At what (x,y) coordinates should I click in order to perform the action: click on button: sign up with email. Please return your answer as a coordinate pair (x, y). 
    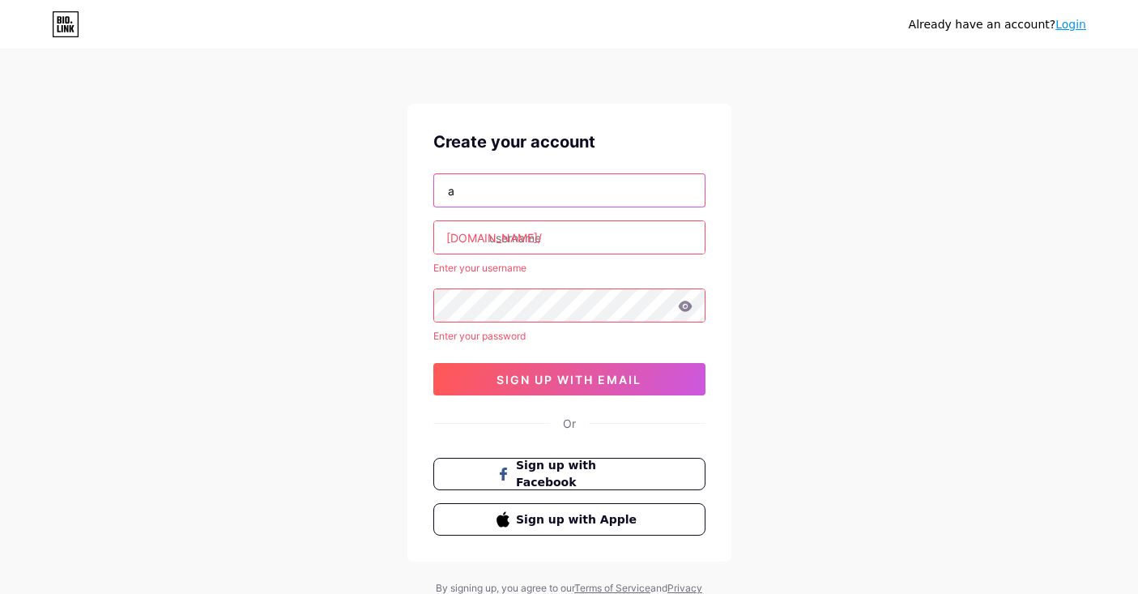
    Looking at the image, I should click on (569, 379).